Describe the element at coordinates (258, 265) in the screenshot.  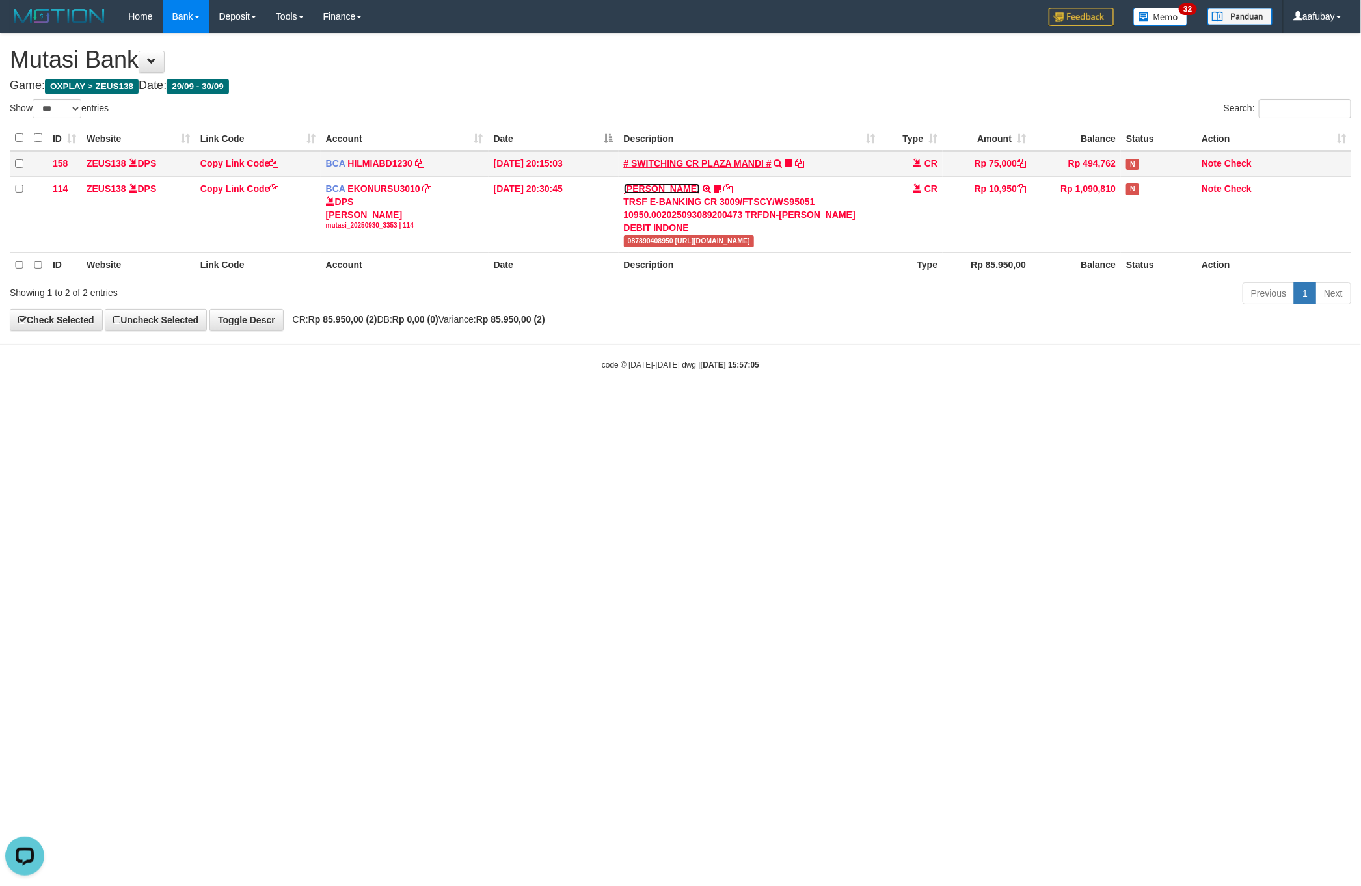
I see `th: Link Code` at that location.